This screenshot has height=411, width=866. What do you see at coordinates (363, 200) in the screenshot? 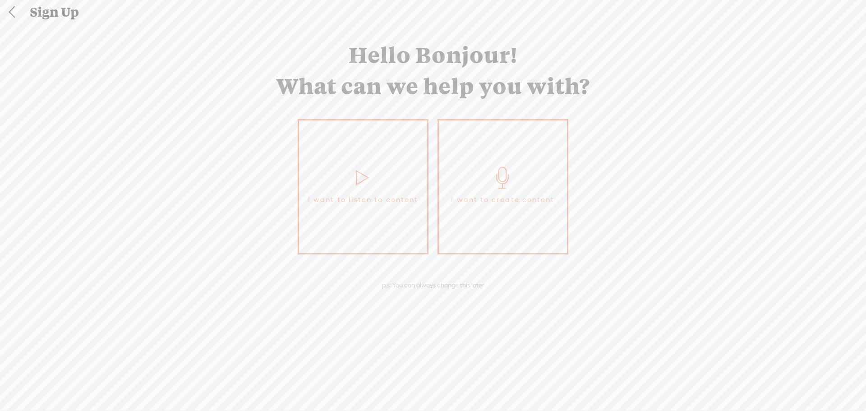
I see `span: I want to listen to content` at bounding box center [363, 200].